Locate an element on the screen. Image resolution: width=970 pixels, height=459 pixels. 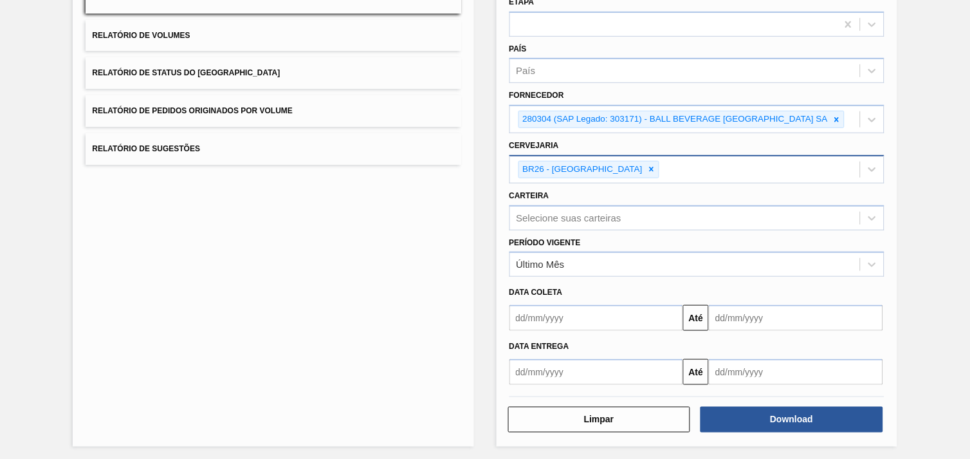
button: Relatório de Sugestões is located at coordinates (273, 149).